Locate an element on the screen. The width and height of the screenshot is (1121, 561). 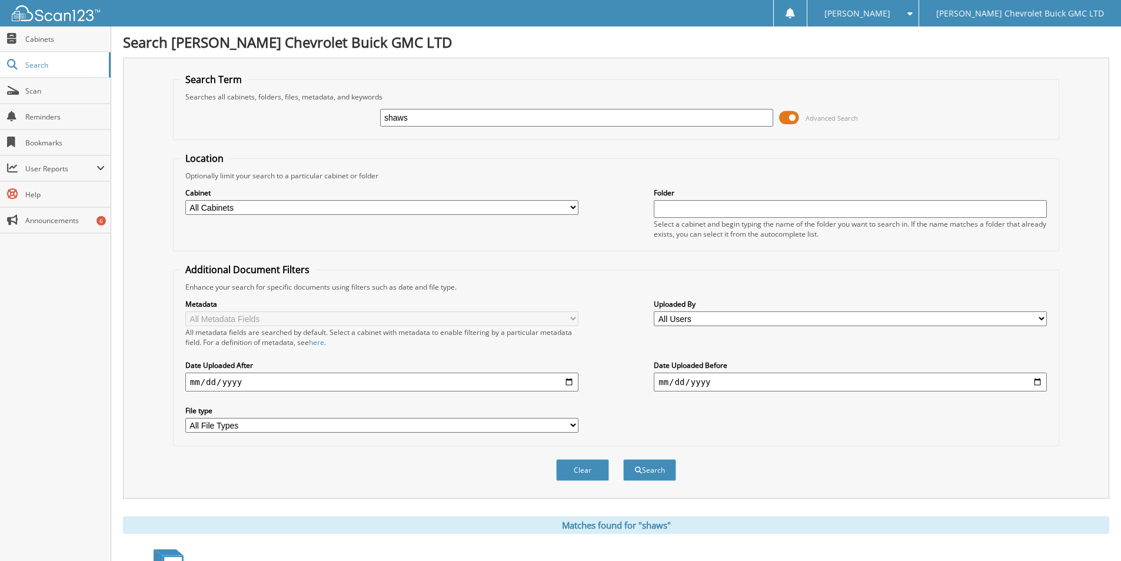
div: Matches found for "shaws" is located at coordinates (616, 525).